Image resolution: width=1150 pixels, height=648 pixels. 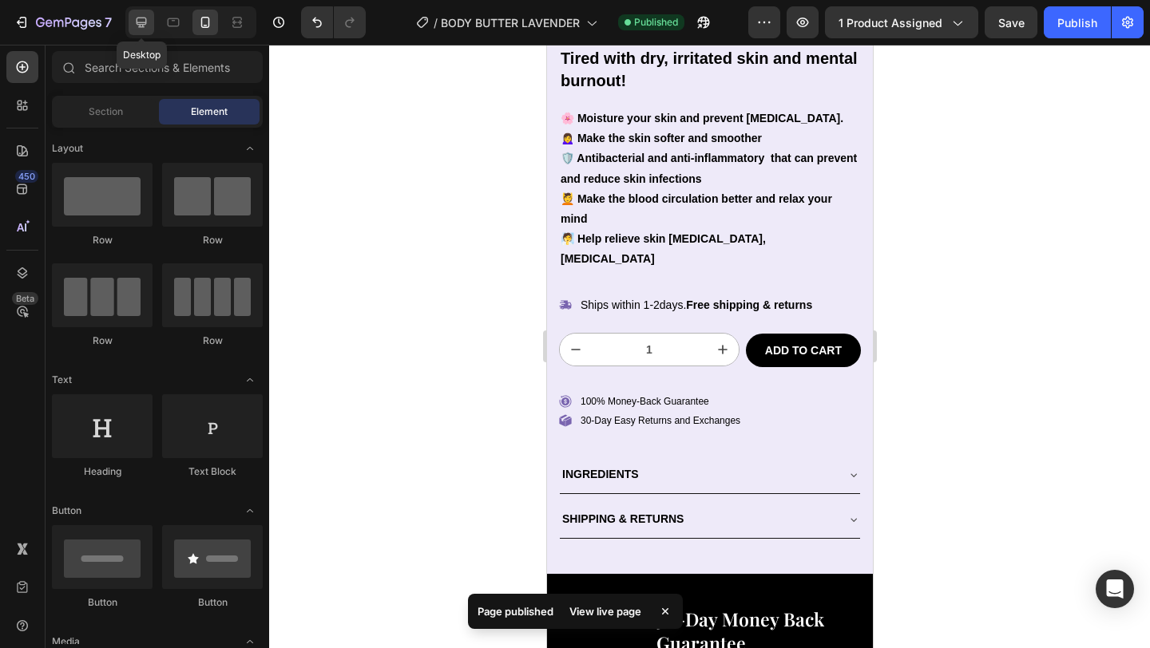 What do you see at coordinates (29, 305) in the screenshot?
I see `button: decrement` at bounding box center [29, 305].